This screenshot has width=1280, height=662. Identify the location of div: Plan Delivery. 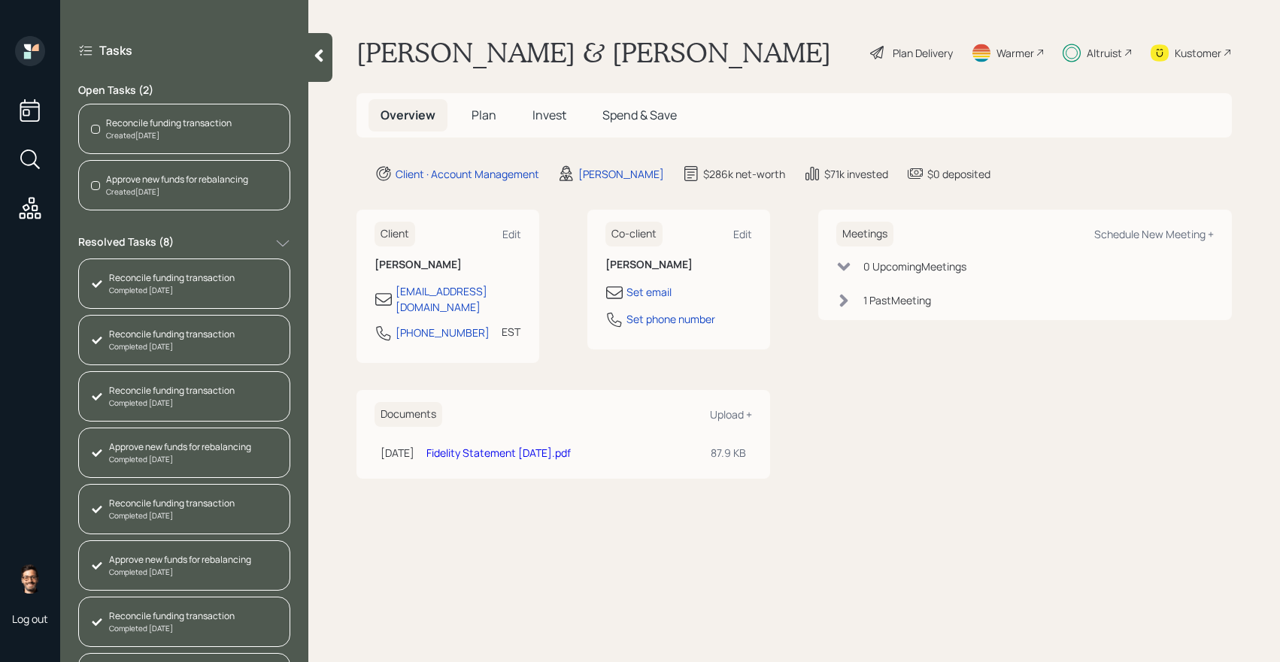
(923, 53).